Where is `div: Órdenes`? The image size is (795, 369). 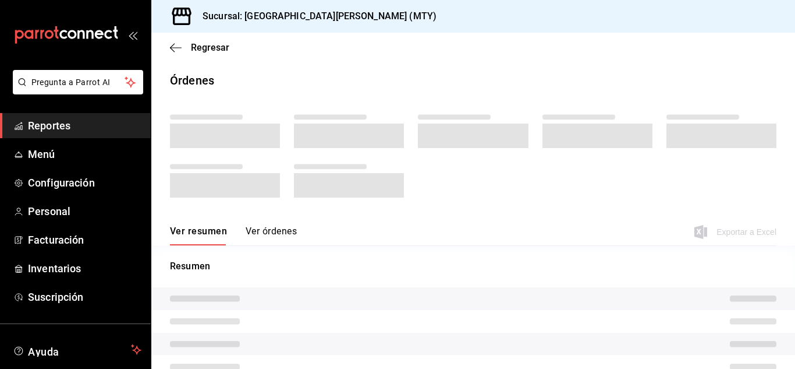
div: Órdenes is located at coordinates (192, 80).